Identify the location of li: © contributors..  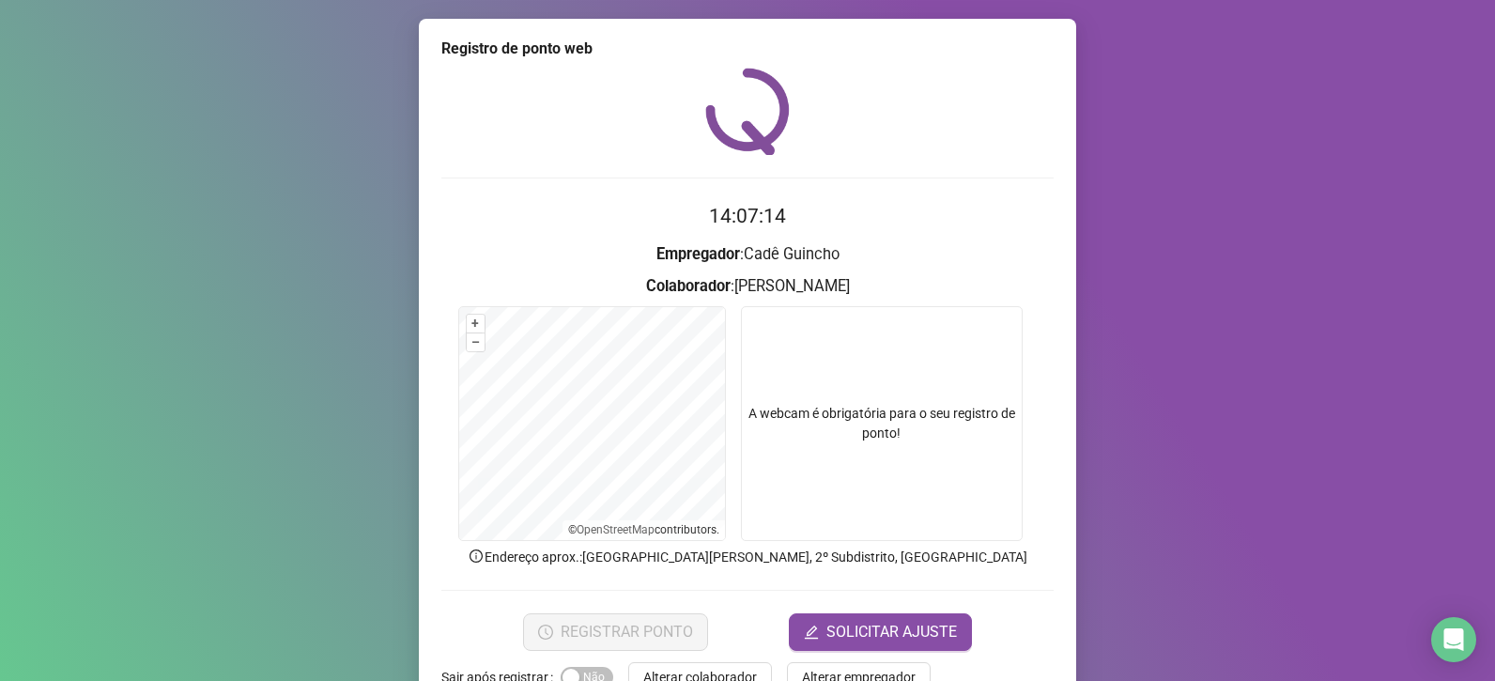
(643, 530).